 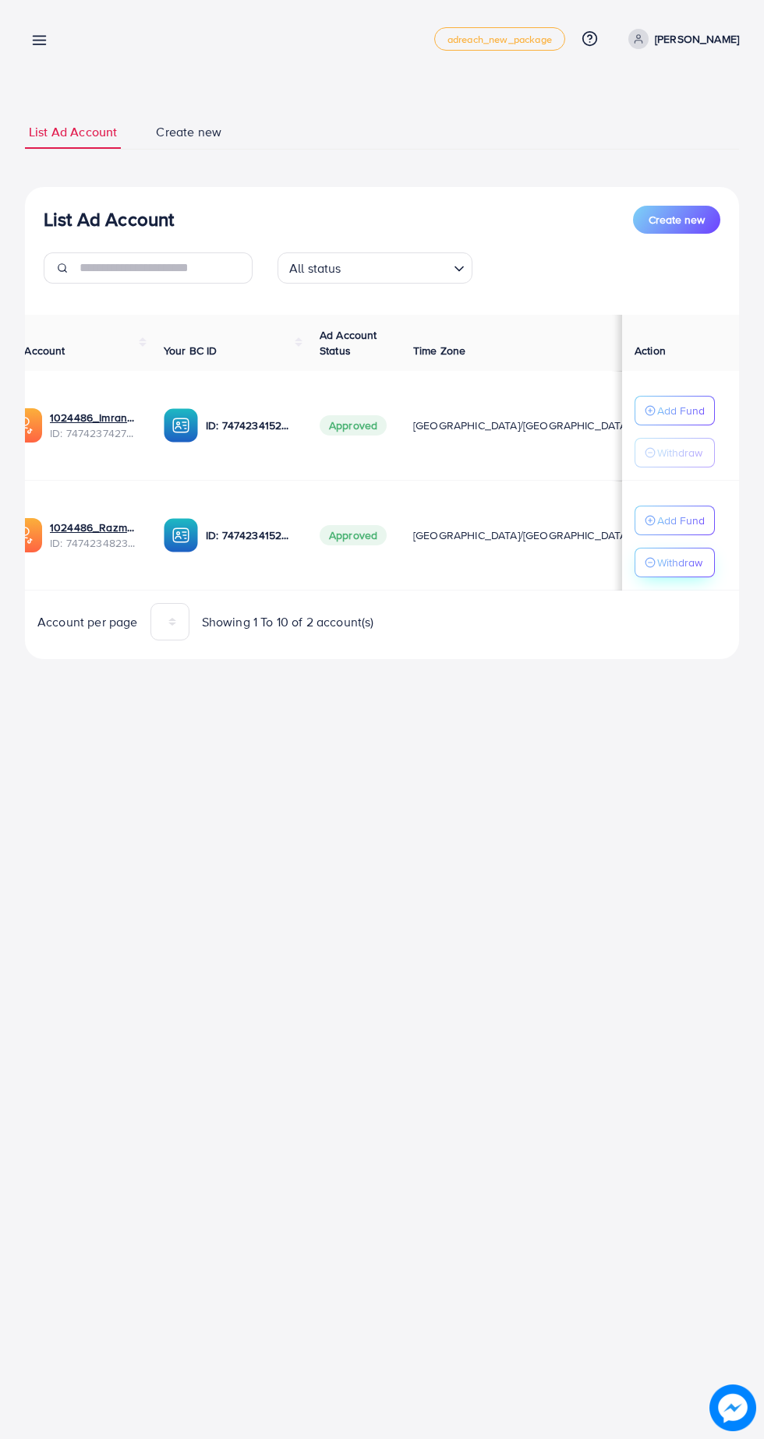 I want to click on span: List Ad Account, so click(x=72, y=132).